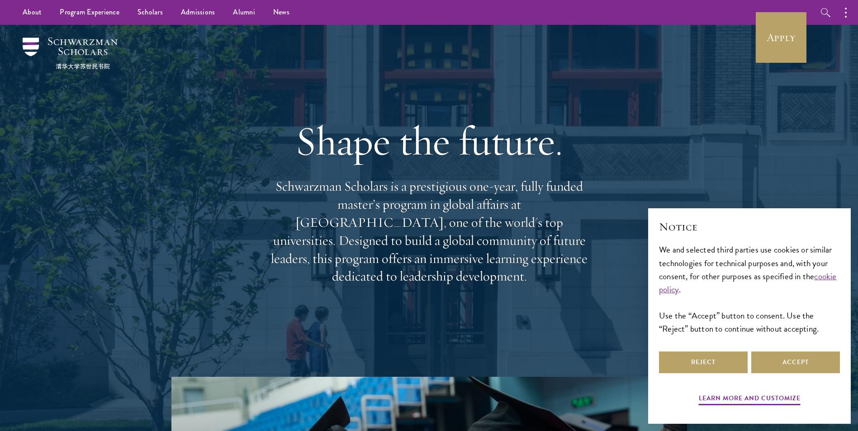  What do you see at coordinates (749, 400) in the screenshot?
I see `button: Learn more and customize` at bounding box center [749, 400].